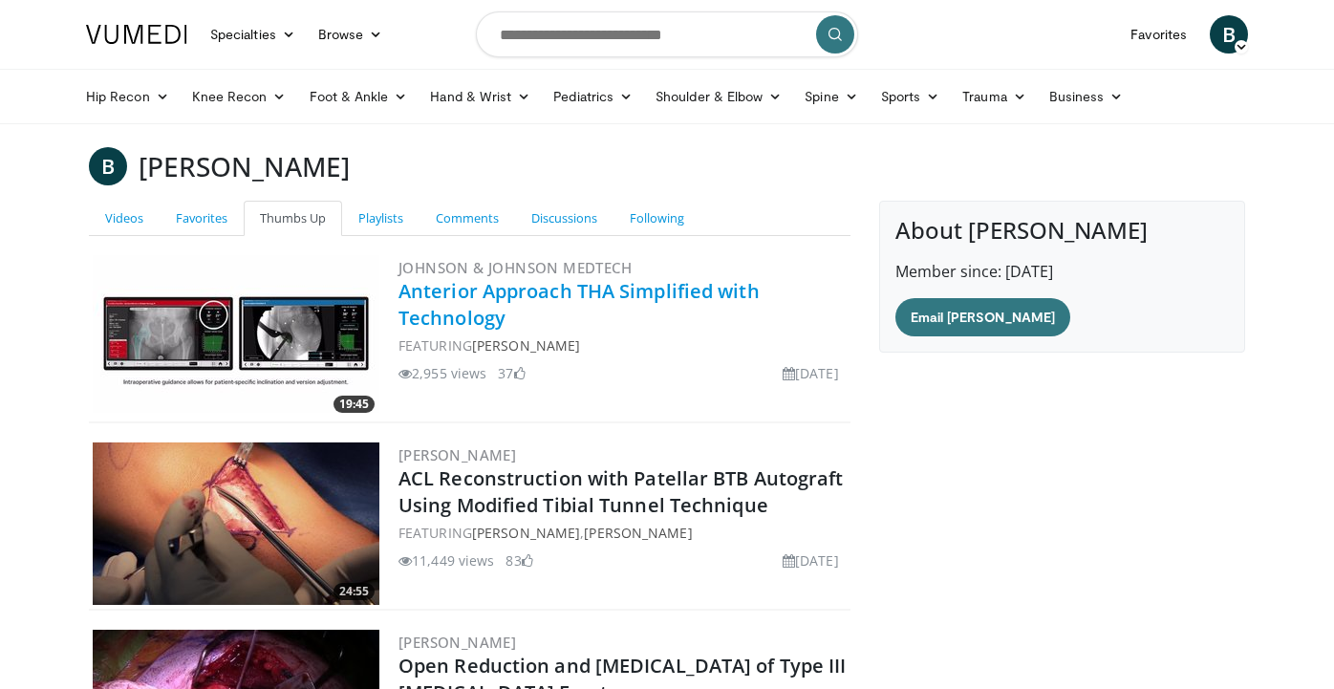 The height and width of the screenshot is (689, 1334). I want to click on a: Browse, so click(351, 34).